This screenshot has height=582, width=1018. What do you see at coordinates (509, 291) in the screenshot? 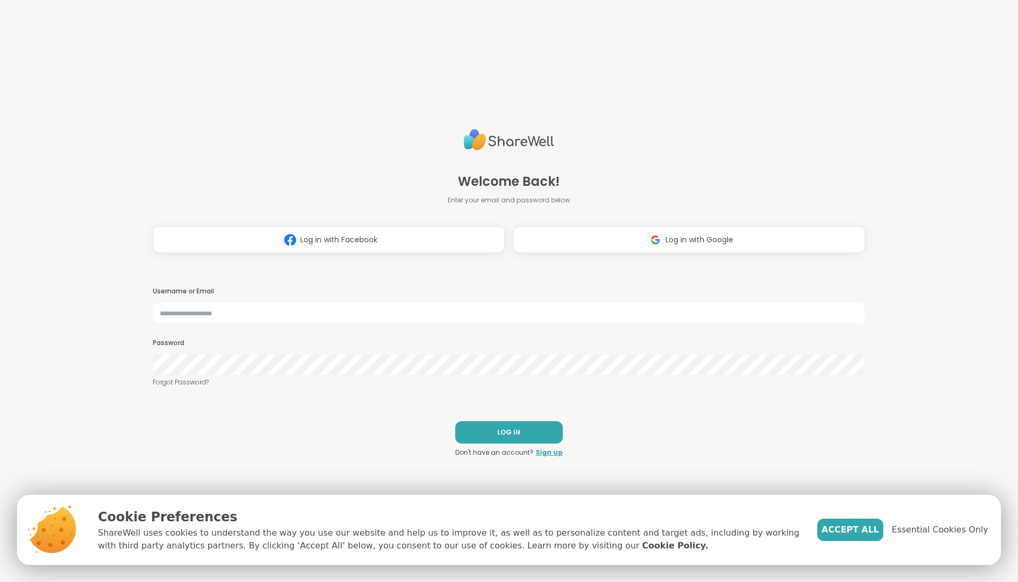
I see `h3: Username or Email` at bounding box center [509, 291].